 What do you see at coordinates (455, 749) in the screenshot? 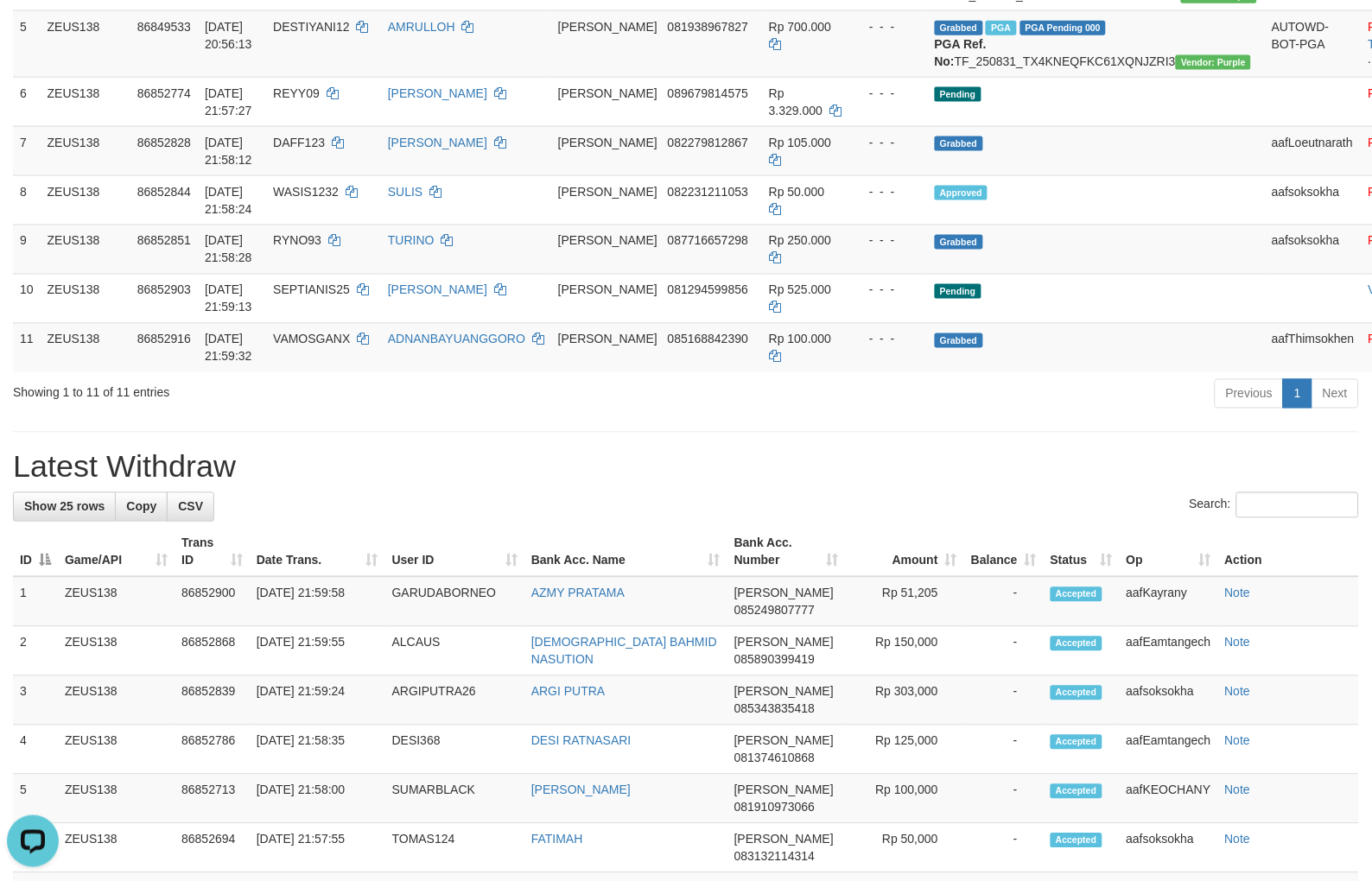
I see `td: DESI368` at bounding box center [455, 749].